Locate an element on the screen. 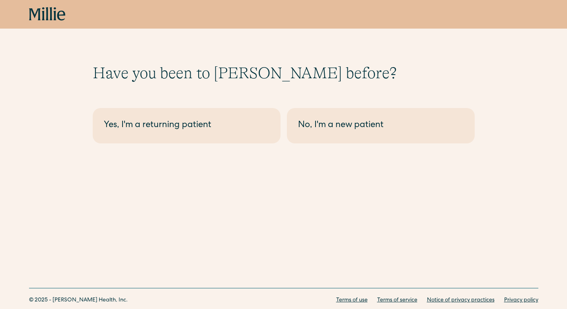  div: No, I'm a new patient is located at coordinates (381, 126).